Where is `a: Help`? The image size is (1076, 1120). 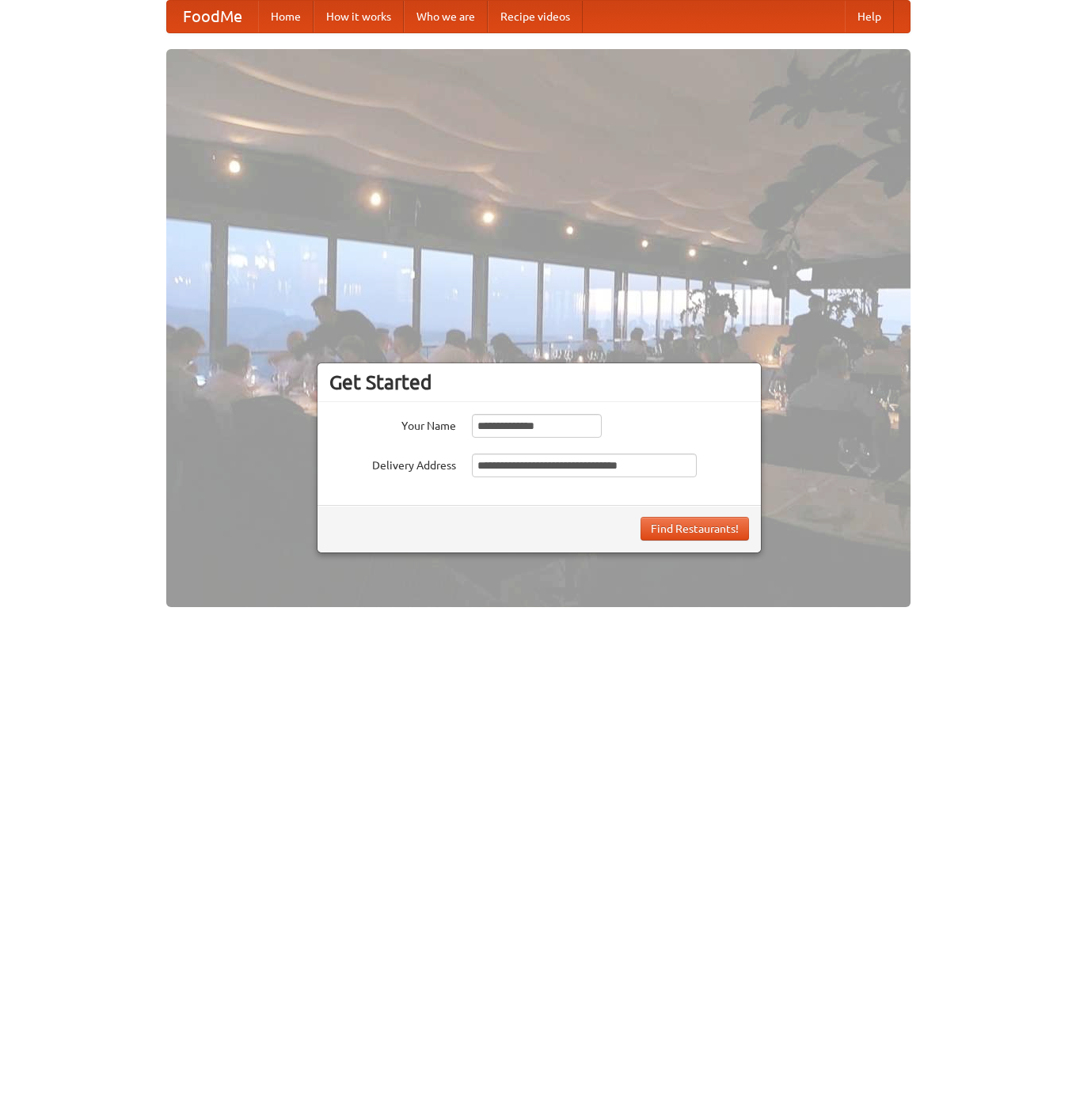 a: Help is located at coordinates (869, 17).